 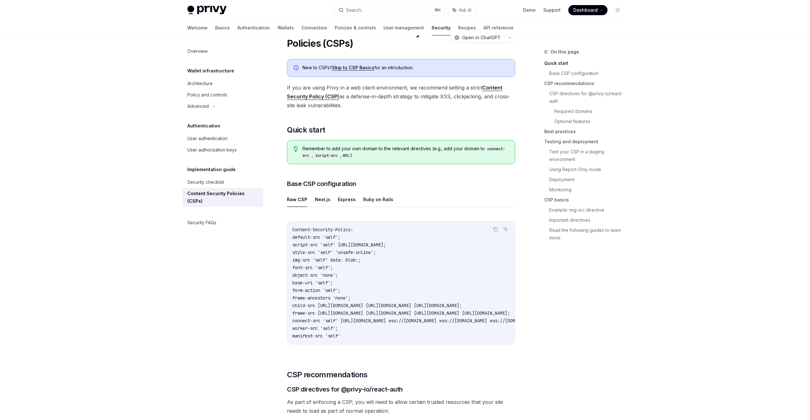 I want to click on a: CSP recommendations, so click(x=586, y=84).